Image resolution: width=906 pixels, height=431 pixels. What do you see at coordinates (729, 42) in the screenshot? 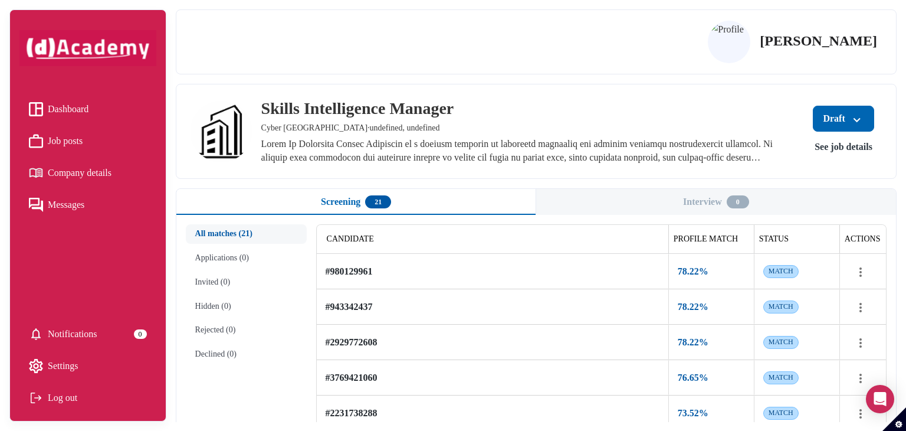
I see `img: Profile` at bounding box center [729, 42].